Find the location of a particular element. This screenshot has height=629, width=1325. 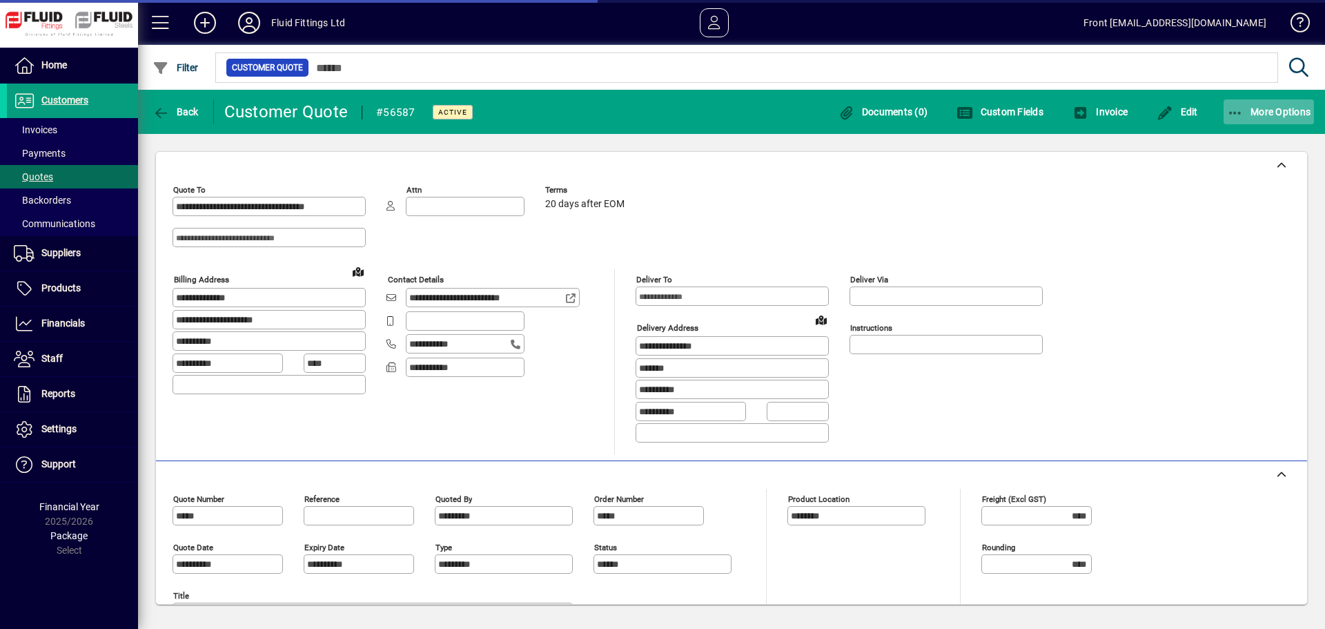

mat-label: Order number is located at coordinates (619, 498).